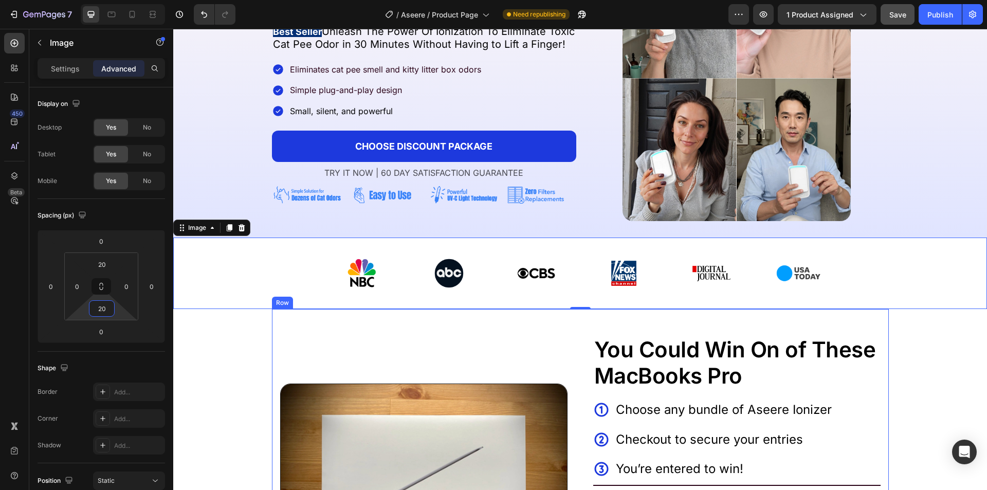 The height and width of the screenshot is (490, 987). What do you see at coordinates (47, 181) in the screenshot?
I see `div: Mobile` at bounding box center [47, 181].